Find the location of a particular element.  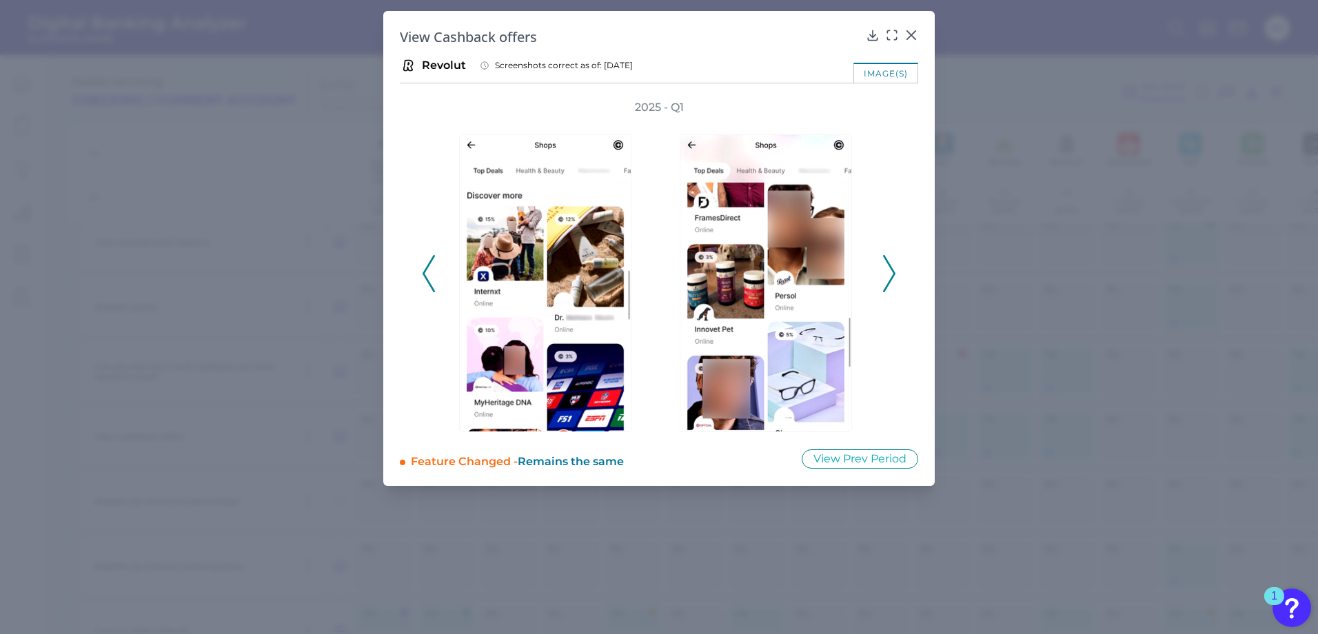

span: Revolut is located at coordinates (444, 66).